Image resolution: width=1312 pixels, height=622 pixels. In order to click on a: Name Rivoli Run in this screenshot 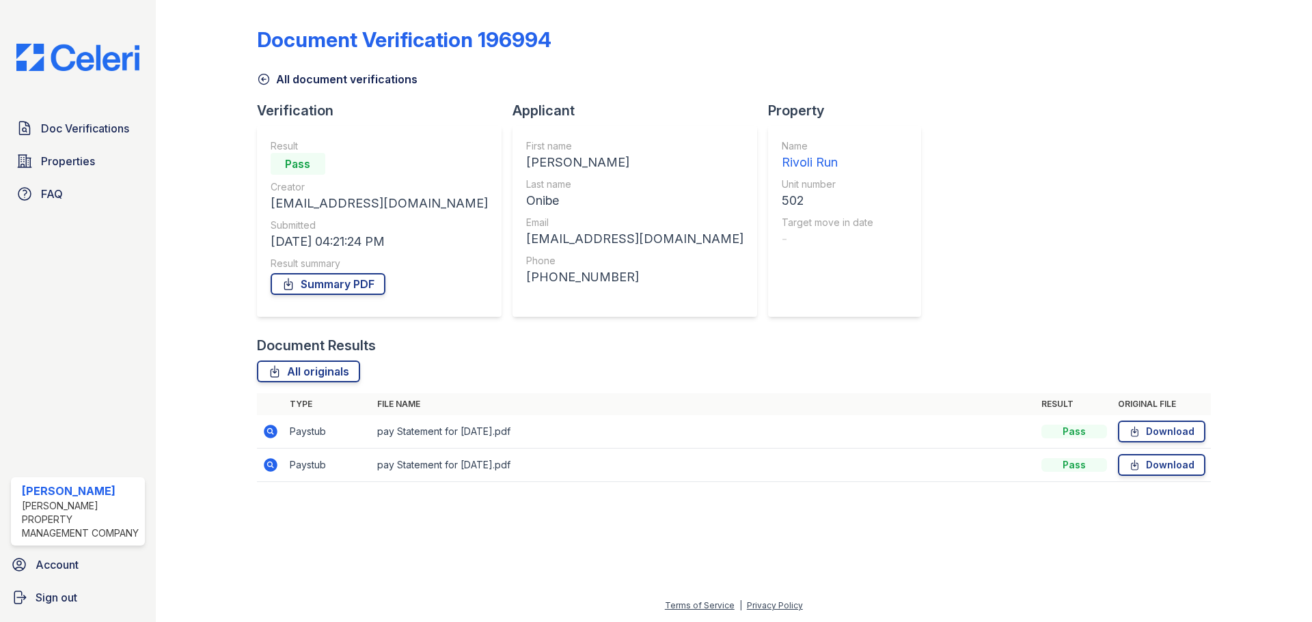, I will do `click(827, 156)`.